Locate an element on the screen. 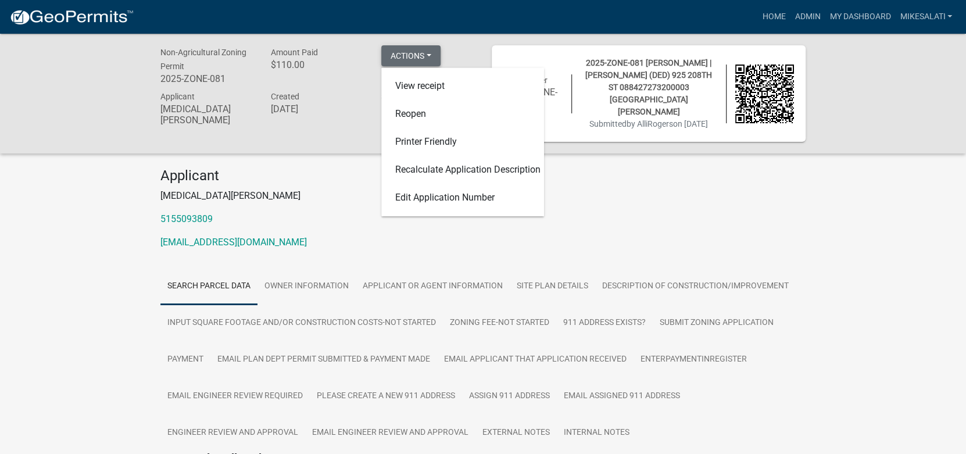  a: Reopen is located at coordinates (462, 114).